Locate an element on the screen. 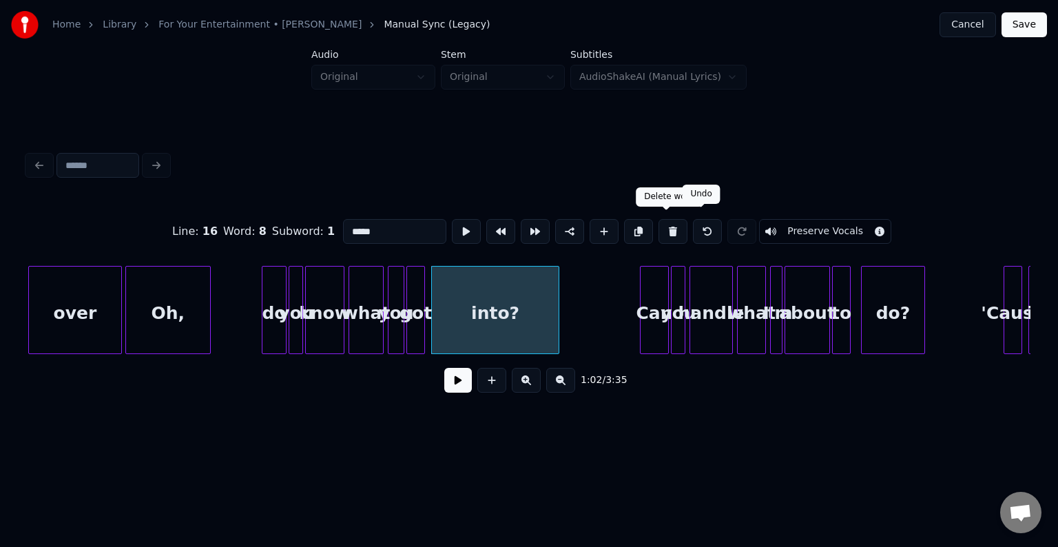  label: Stem is located at coordinates (503, 54).